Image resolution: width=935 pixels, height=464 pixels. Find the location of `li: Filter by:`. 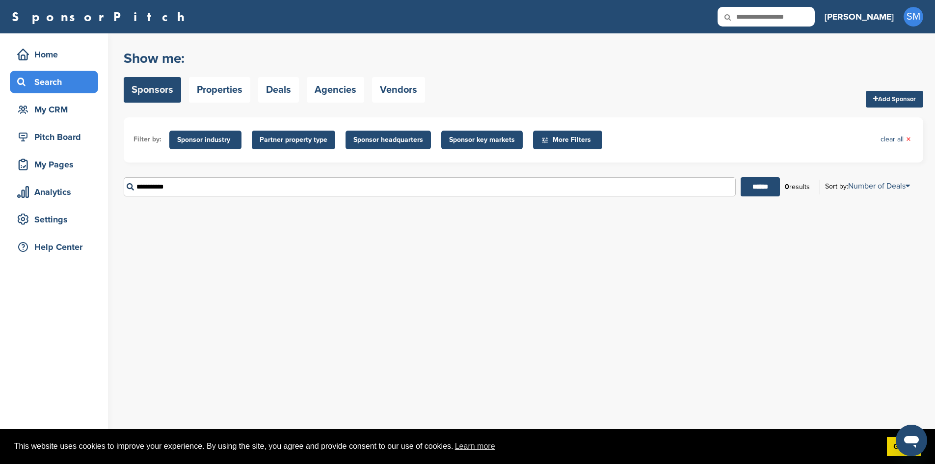

li: Filter by: is located at coordinates (147, 139).